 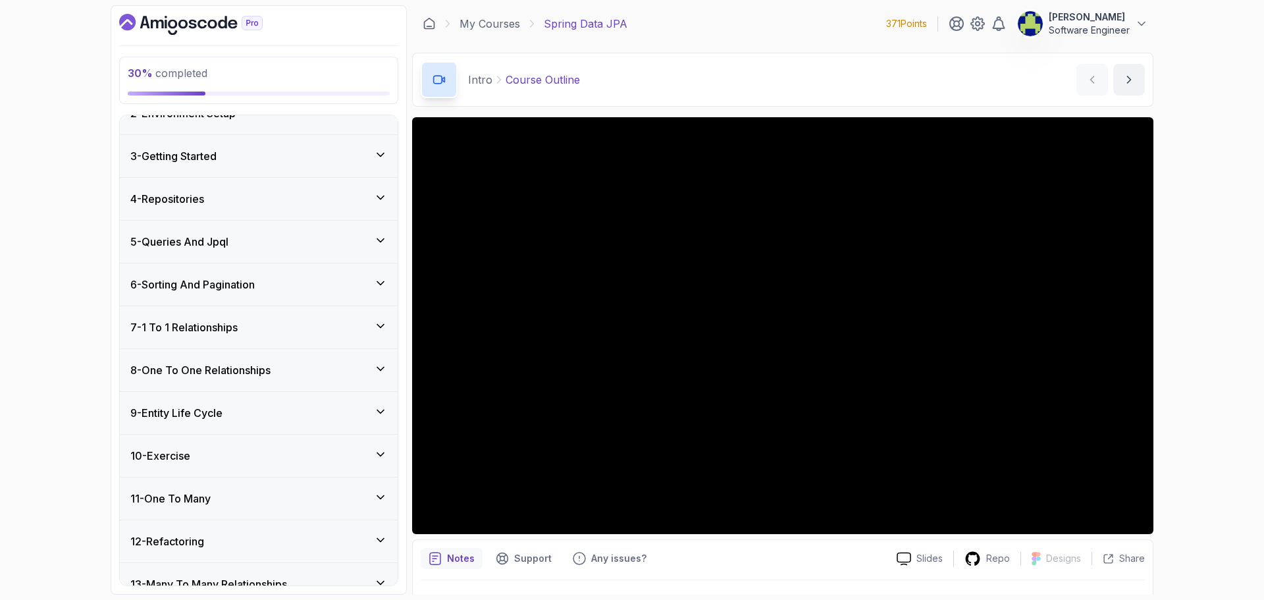 I want to click on p: Slides, so click(x=929, y=558).